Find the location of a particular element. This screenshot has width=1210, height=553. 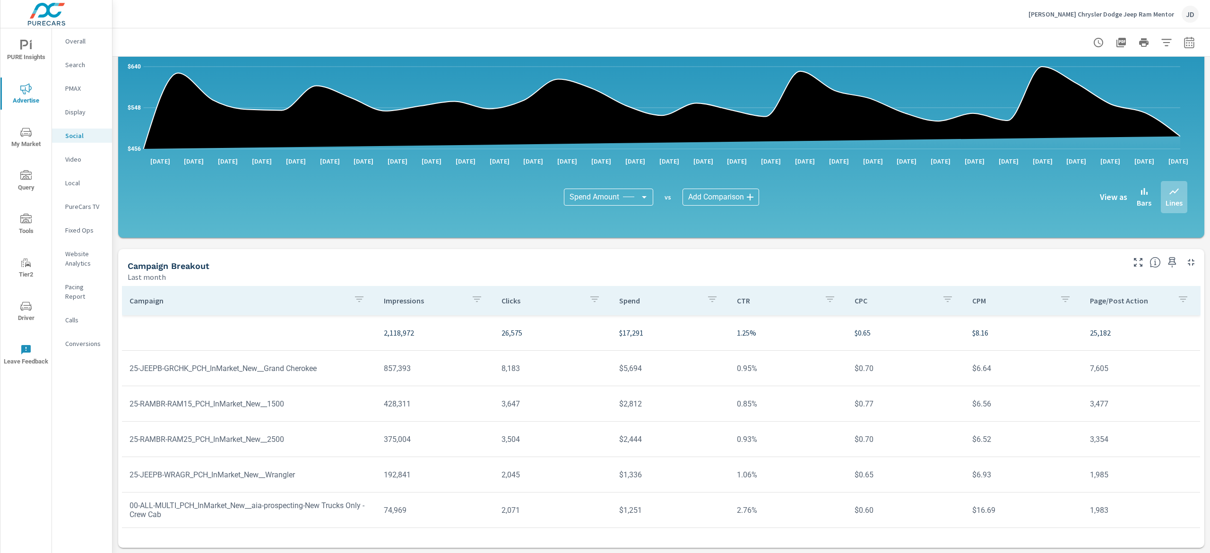

td: 0.93% is located at coordinates (788, 439).